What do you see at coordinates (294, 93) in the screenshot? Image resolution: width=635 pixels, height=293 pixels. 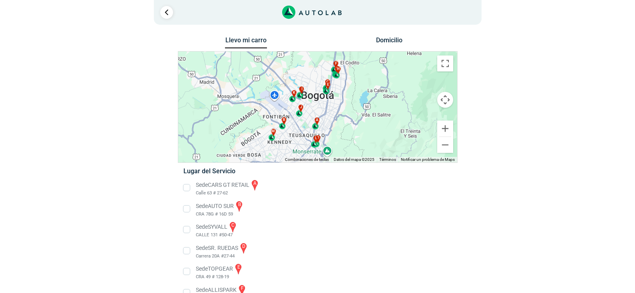 I see `span: k` at bounding box center [294, 93].